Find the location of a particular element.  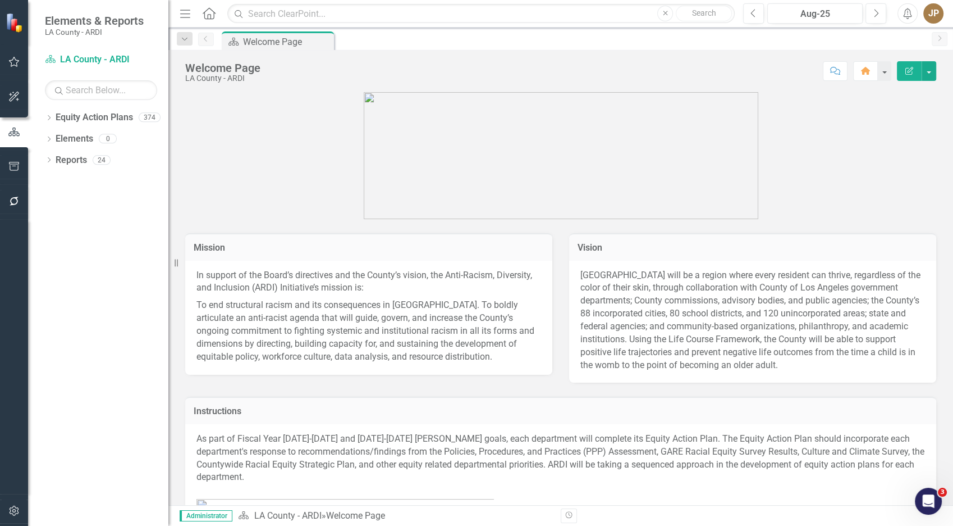

button: Aug-25 is located at coordinates (815, 13).